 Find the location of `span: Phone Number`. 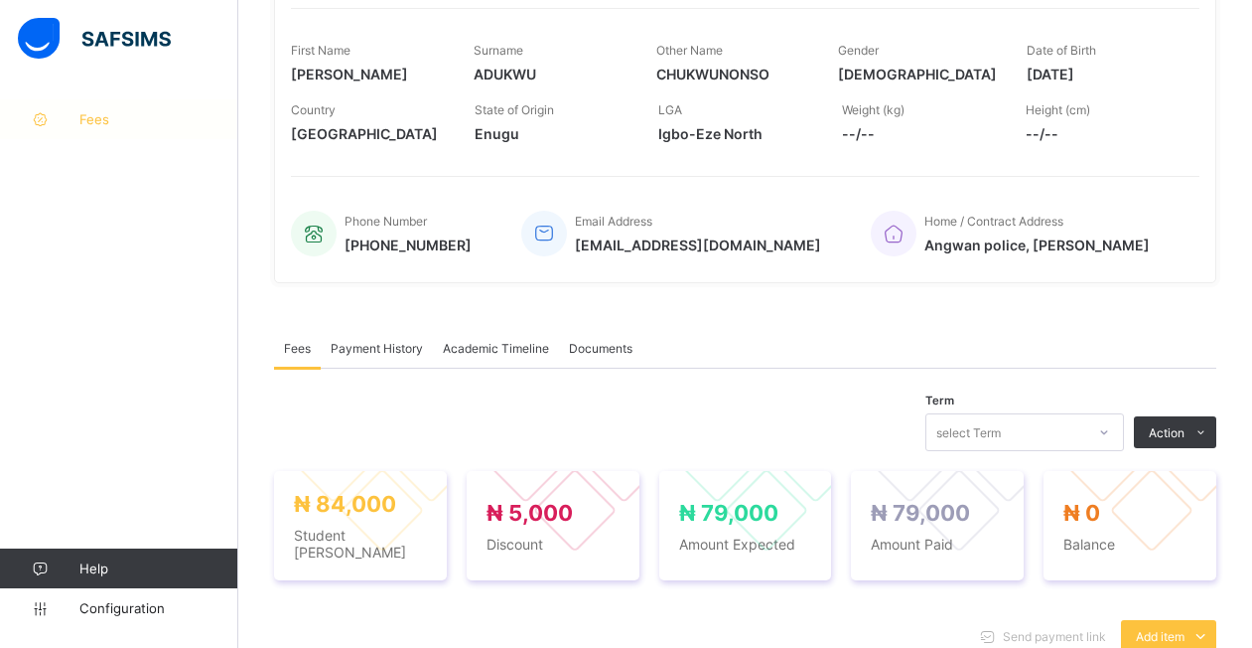

span: Phone Number is located at coordinates (385, 220).